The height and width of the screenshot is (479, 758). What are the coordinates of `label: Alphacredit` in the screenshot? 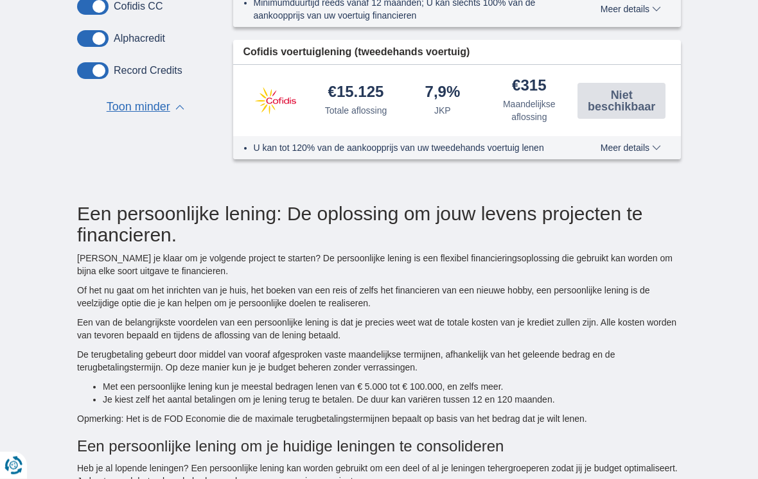 It's located at (139, 39).